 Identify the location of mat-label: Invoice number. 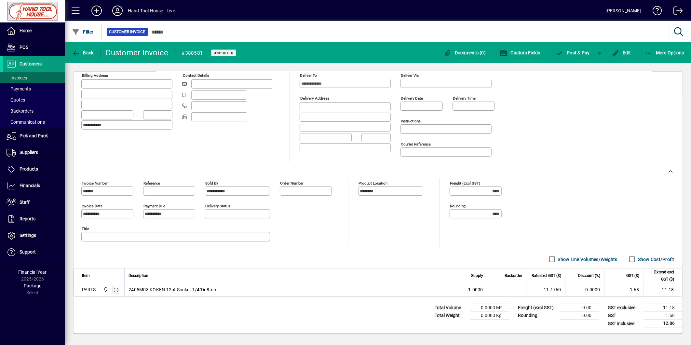
(95, 183).